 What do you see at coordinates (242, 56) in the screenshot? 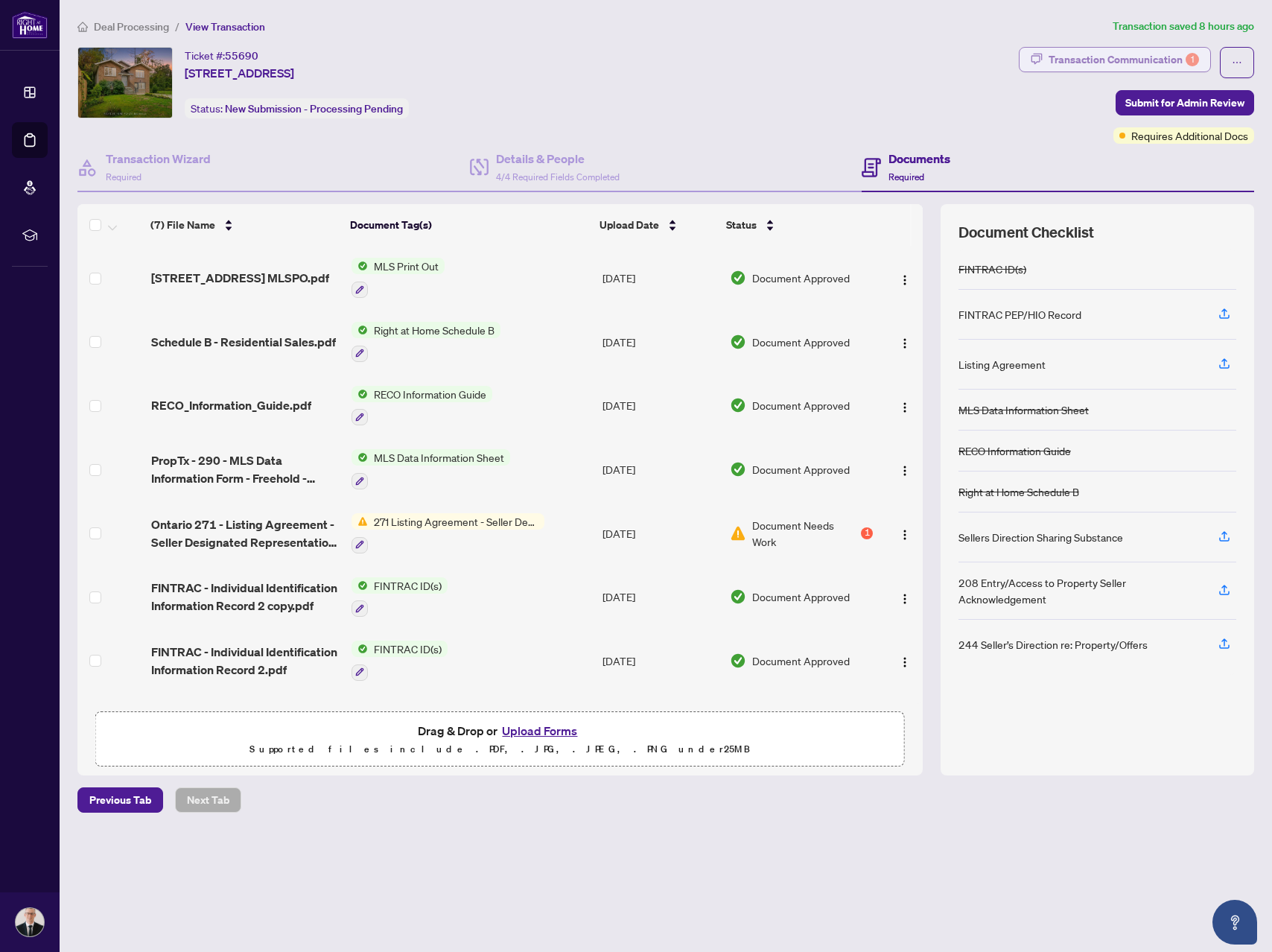
I see `span: 55690` at bounding box center [242, 56].